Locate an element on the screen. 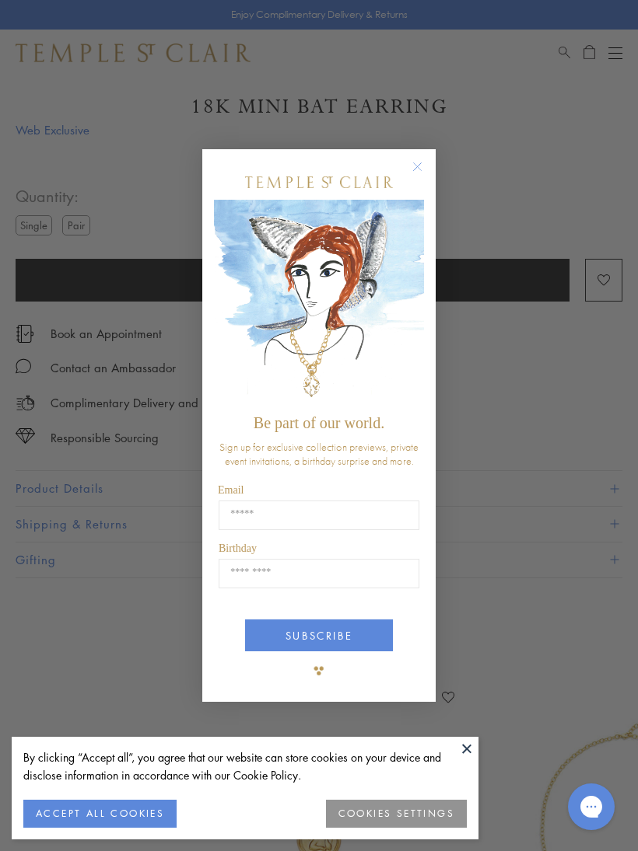 The image size is (638, 851). div: By clicking “Accept all”, you agree that our website can store cookies on your device and disclos... is located at coordinates (245, 767).